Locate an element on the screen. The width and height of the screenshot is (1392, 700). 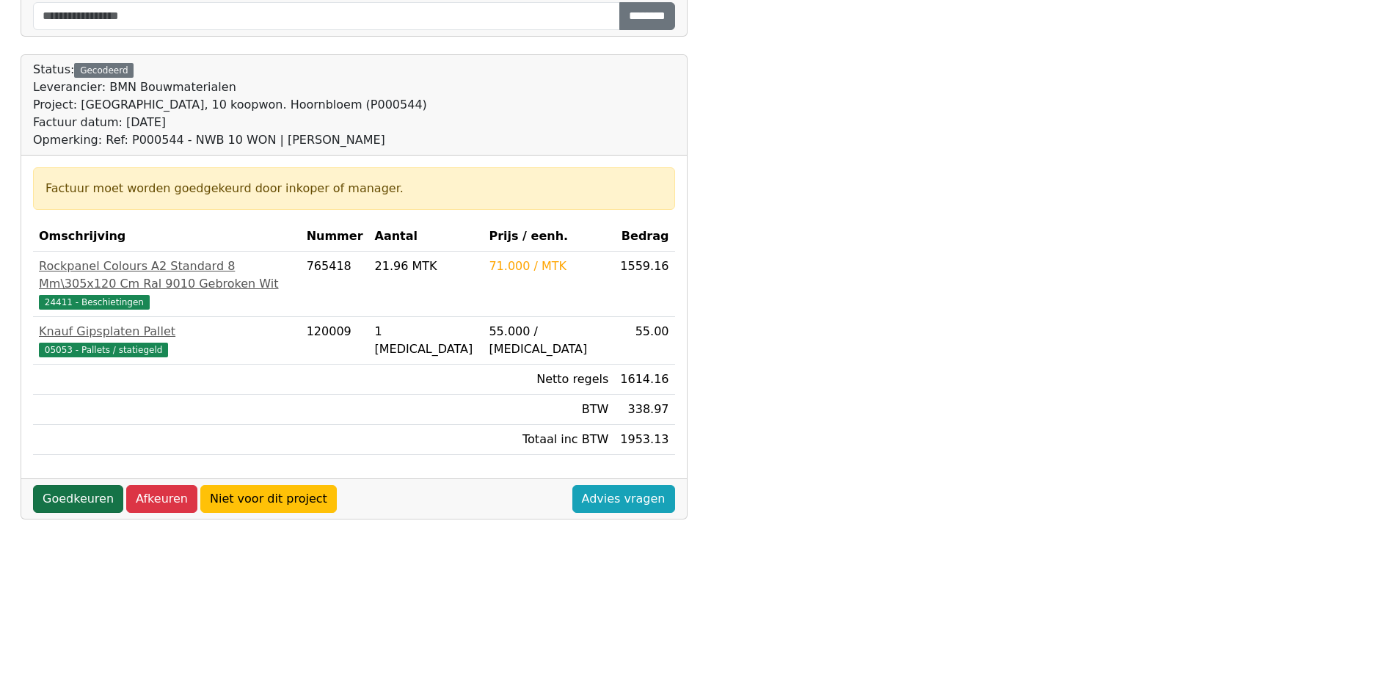
th: Nummer is located at coordinates (335, 236).